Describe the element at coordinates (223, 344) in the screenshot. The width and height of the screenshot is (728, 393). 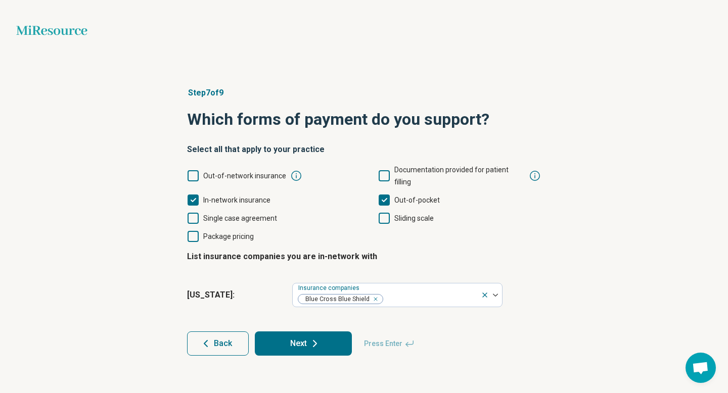
I see `span: Back` at that location.